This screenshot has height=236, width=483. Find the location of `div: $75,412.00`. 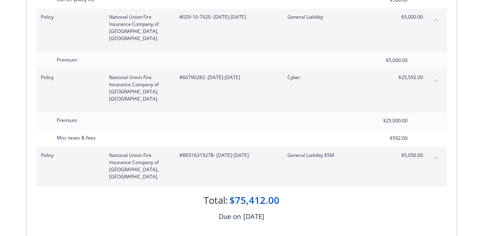

div: $75,412.00 is located at coordinates (254, 200).